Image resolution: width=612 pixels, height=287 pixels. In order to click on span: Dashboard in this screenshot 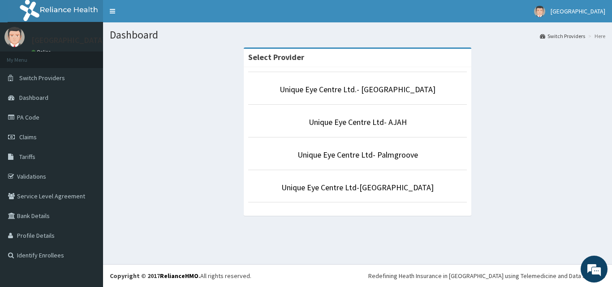, I will do `click(34, 98)`.